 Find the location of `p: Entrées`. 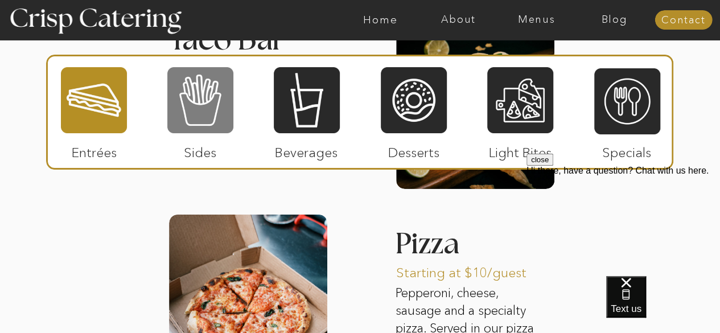

p: Entrées is located at coordinates (94, 150).